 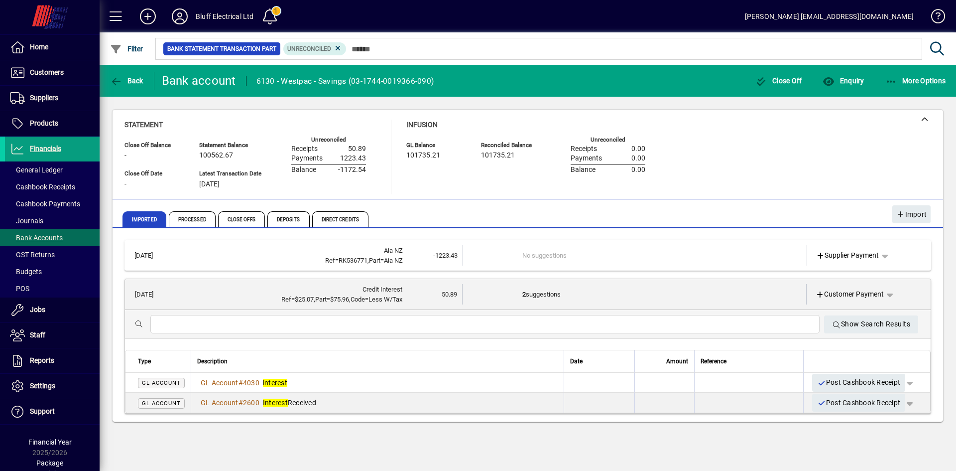 What do you see at coordinates (39, 47) in the screenshot?
I see `span: Home` at bounding box center [39, 47].